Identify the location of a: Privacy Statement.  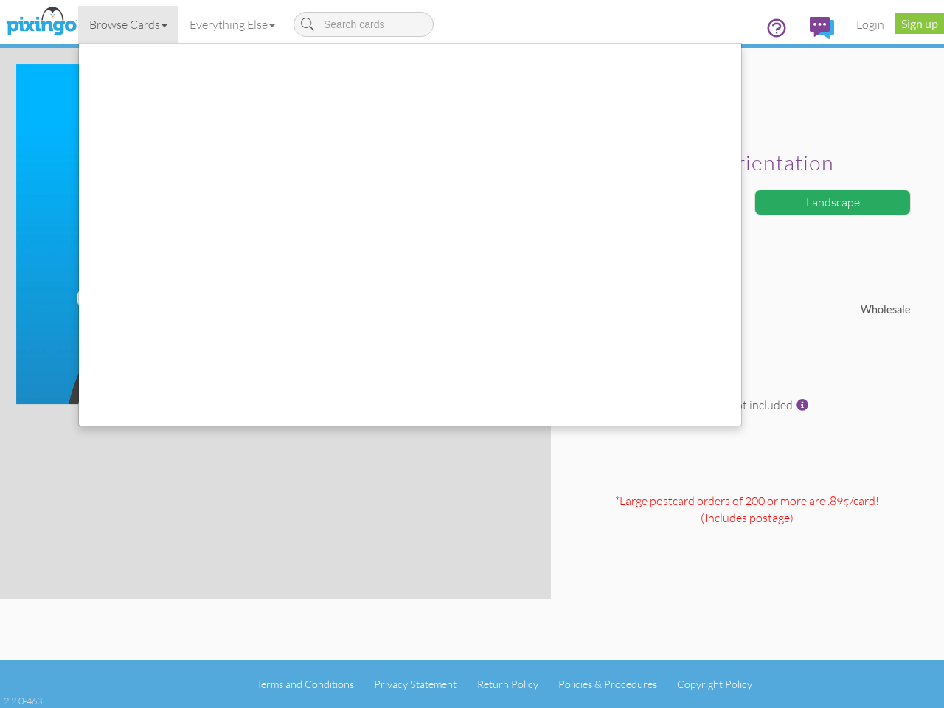
(415, 684).